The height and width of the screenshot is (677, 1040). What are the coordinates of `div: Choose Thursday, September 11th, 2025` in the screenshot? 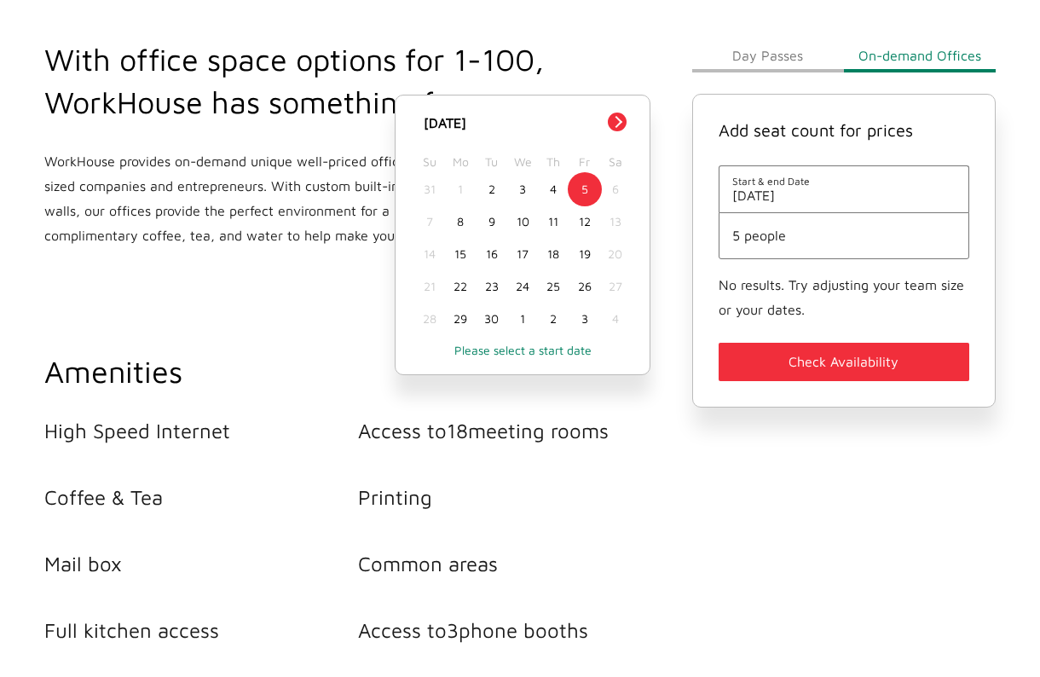 It's located at (553, 222).